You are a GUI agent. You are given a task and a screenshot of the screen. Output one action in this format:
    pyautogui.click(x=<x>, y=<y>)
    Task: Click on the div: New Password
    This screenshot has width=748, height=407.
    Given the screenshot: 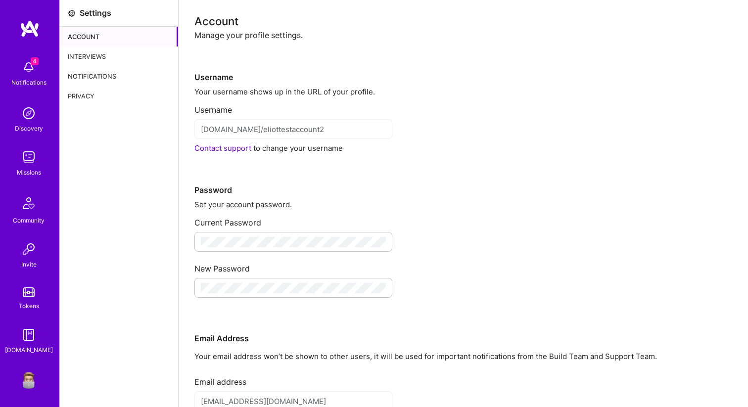 What is the action you would take?
    pyautogui.click(x=463, y=265)
    